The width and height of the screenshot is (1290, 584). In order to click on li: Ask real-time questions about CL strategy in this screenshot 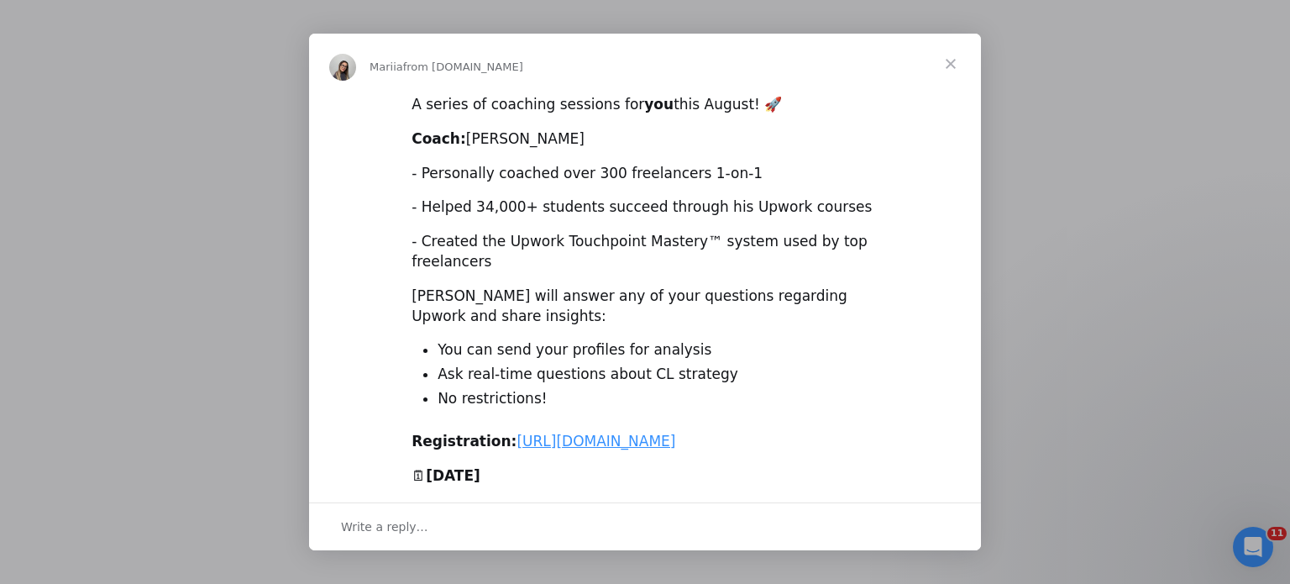, I will do `click(658, 375)`.